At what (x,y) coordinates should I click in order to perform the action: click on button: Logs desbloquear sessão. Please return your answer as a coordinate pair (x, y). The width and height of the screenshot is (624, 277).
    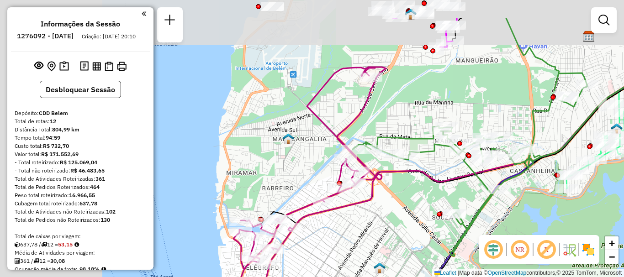
    Looking at the image, I should click on (84, 66).